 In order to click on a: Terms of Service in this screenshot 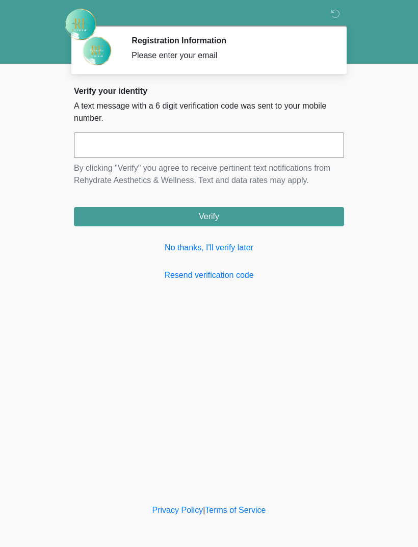, I will do `click(235, 510)`.